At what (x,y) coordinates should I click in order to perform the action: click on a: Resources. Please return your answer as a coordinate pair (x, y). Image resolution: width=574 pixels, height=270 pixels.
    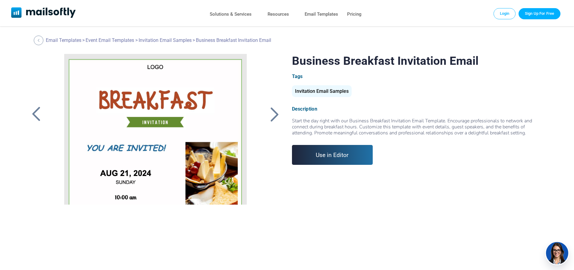
    Looking at the image, I should click on (278, 14).